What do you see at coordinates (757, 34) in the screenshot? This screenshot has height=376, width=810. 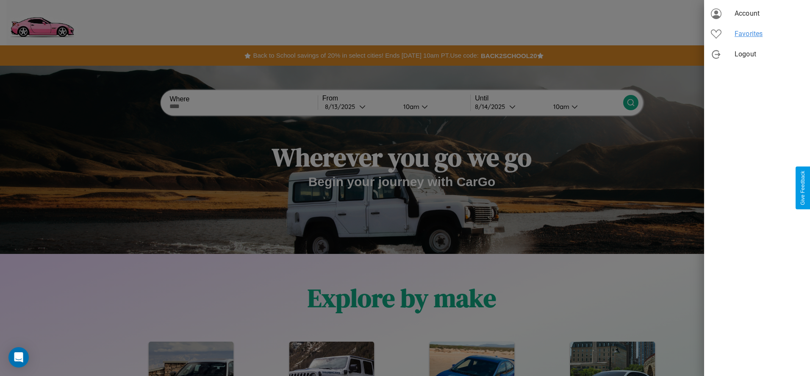 I see `div: Favorites` at bounding box center [757, 34].